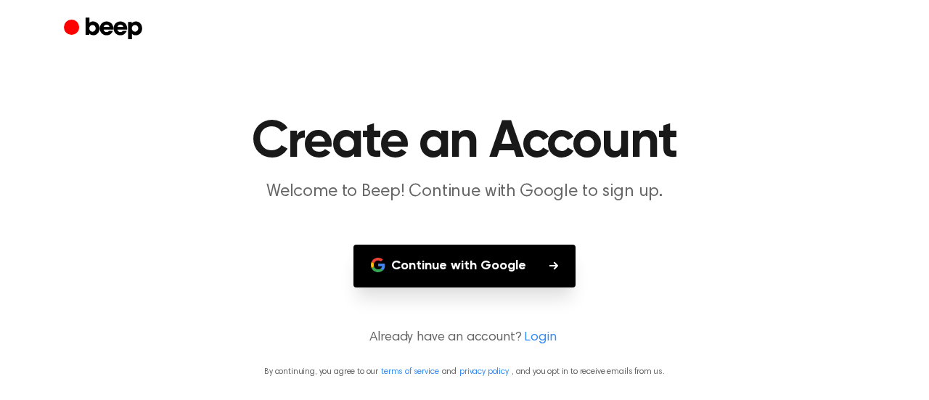  Describe the element at coordinates (465, 266) in the screenshot. I see `button: Continue with Google` at that location.